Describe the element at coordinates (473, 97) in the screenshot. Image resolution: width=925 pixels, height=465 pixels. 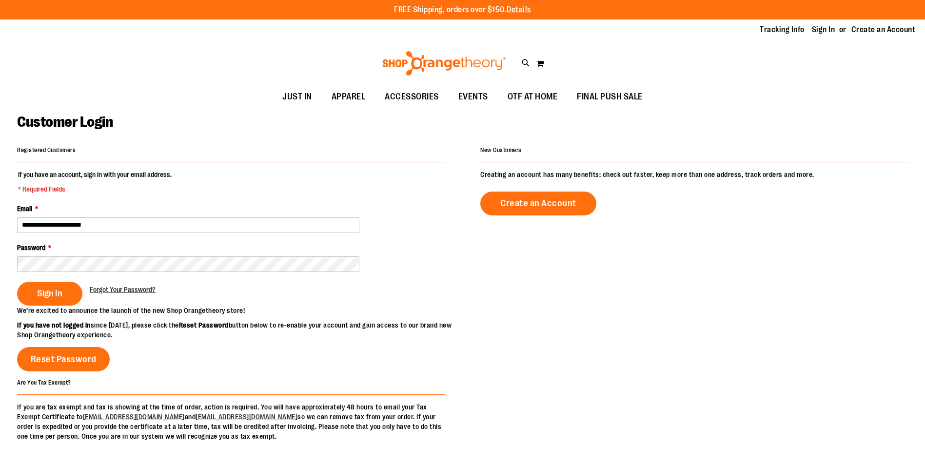
I see `span: EVENTS` at that location.